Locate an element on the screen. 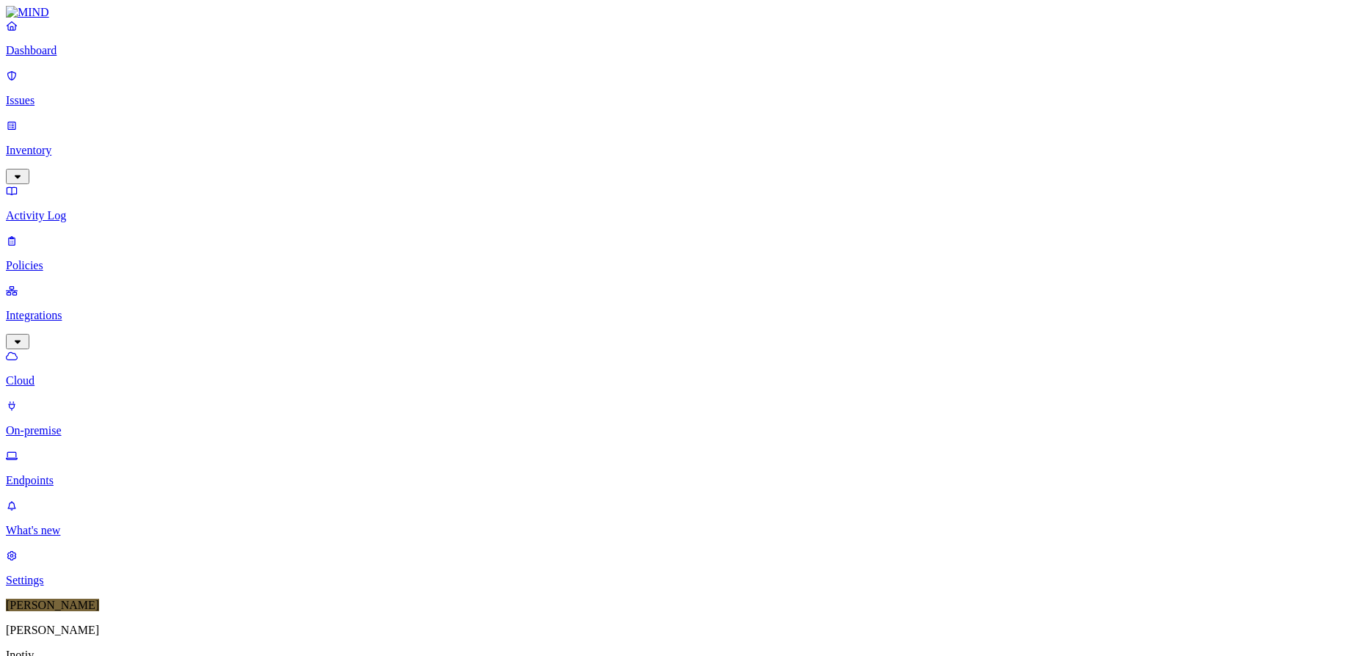  p: Integrations is located at coordinates (683, 316).